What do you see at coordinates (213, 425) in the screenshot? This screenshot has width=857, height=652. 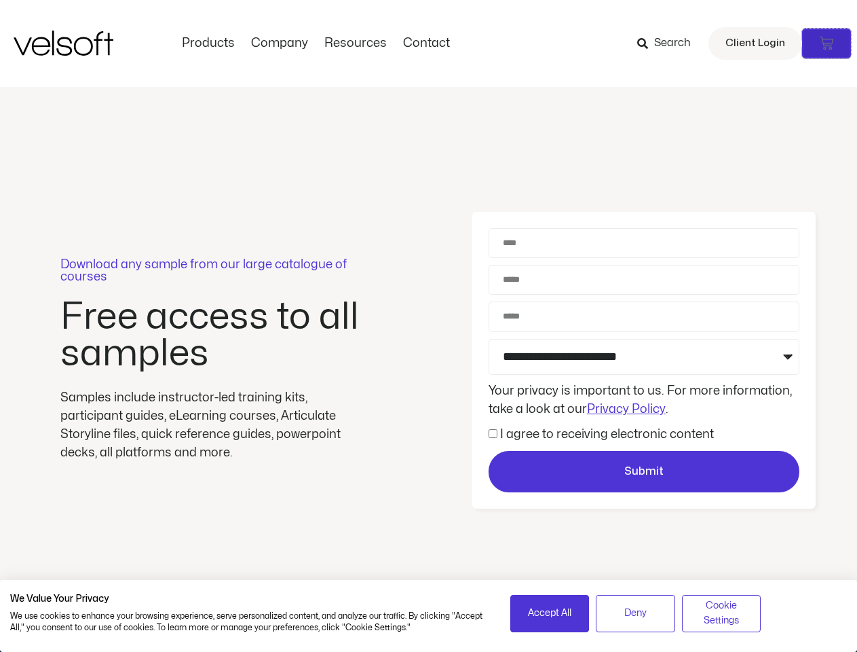 I see `div: Samples include instructor-led training kits, participant guides, eLearning courses, Articulate S...` at bounding box center [213, 425].